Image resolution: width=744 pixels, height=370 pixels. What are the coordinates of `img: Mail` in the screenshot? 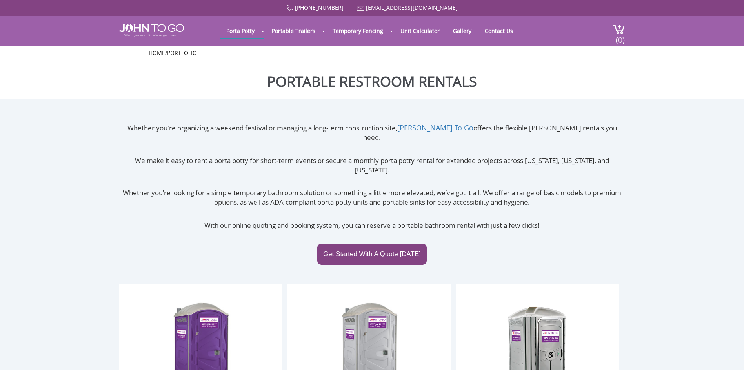 It's located at (361, 8).